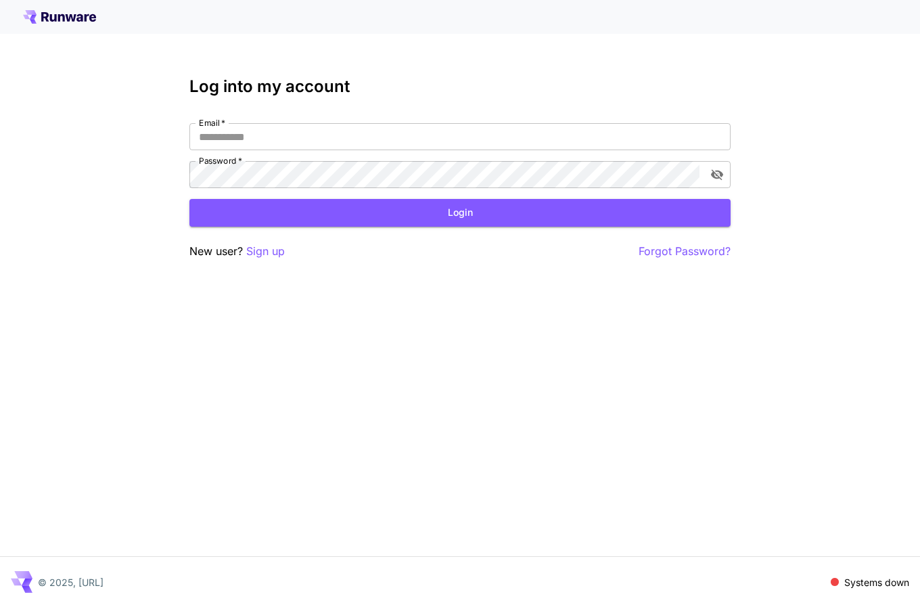 This screenshot has height=607, width=920. What do you see at coordinates (237, 251) in the screenshot?
I see `p: New user?` at bounding box center [237, 251].